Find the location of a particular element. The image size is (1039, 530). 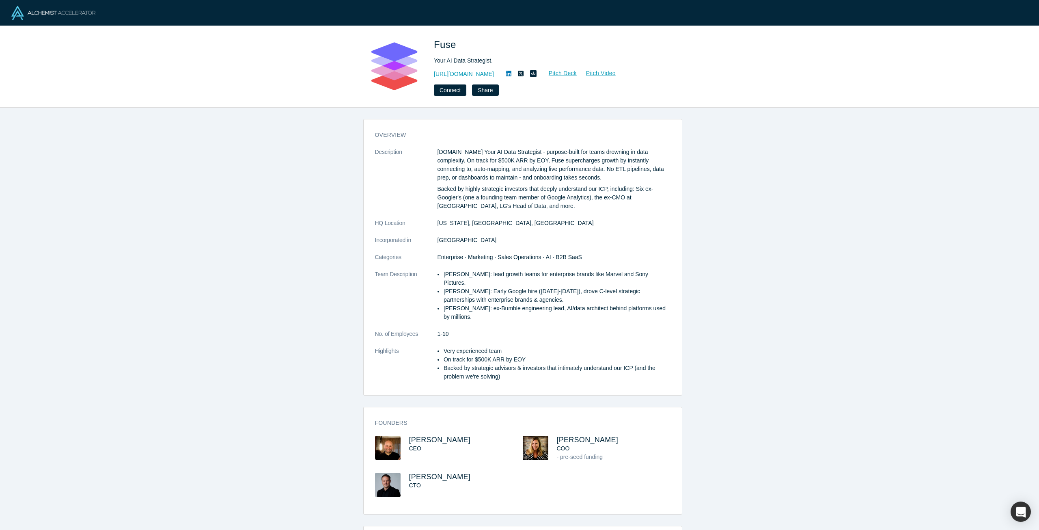

img: Alchemist Logo is located at coordinates (53, 13).